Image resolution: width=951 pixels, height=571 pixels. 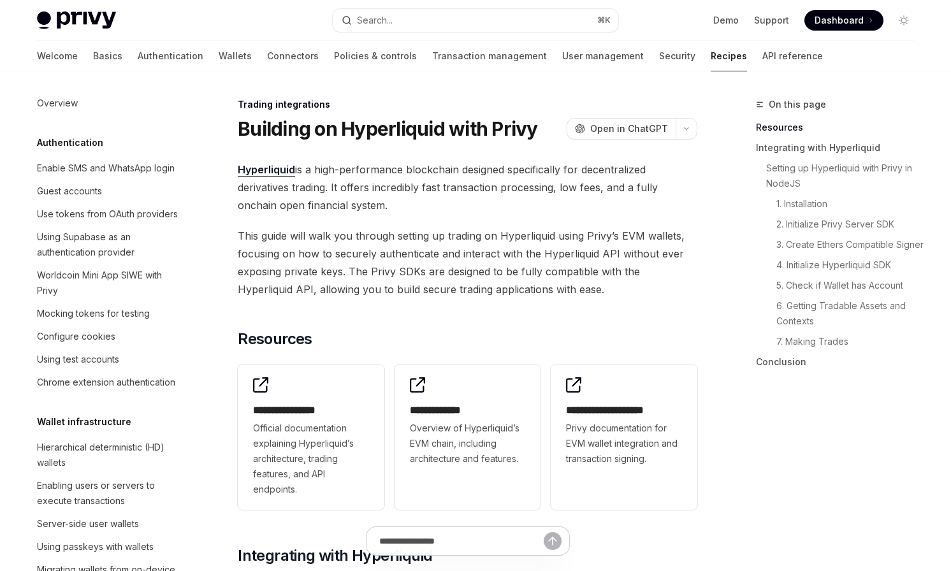 I want to click on a: Overview, so click(x=108, y=103).